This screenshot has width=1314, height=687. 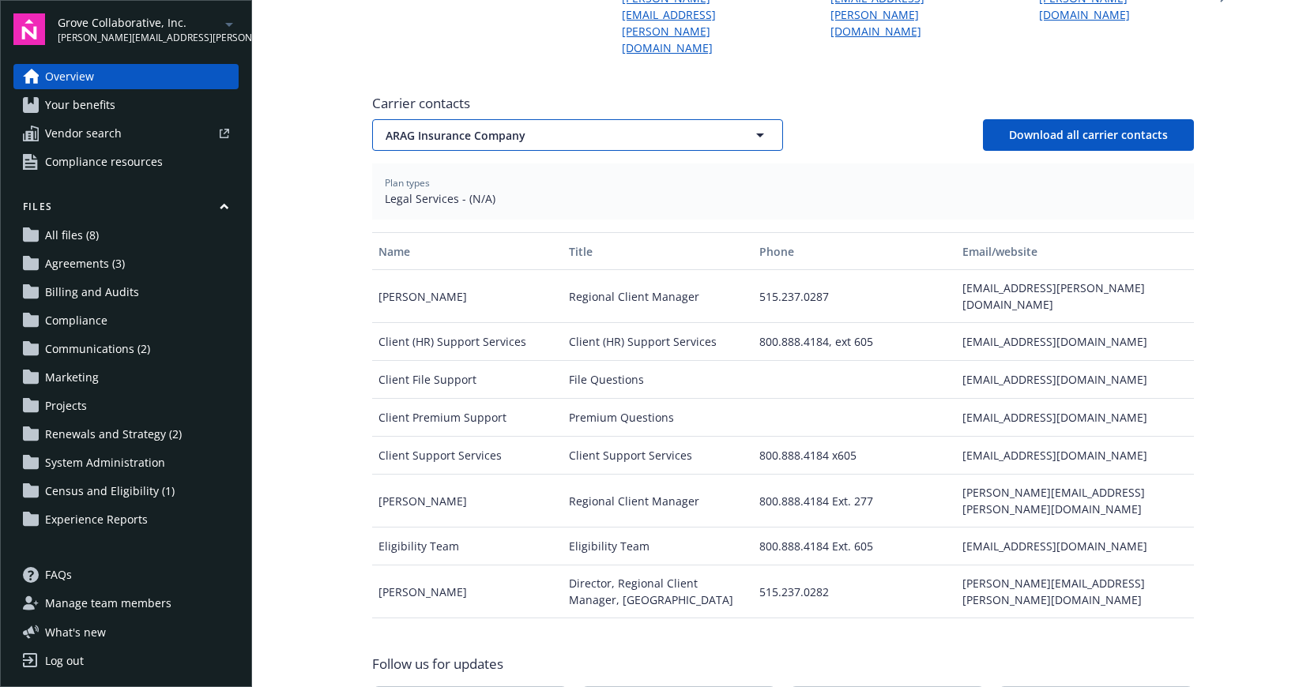 I want to click on button: Phone, so click(x=854, y=251).